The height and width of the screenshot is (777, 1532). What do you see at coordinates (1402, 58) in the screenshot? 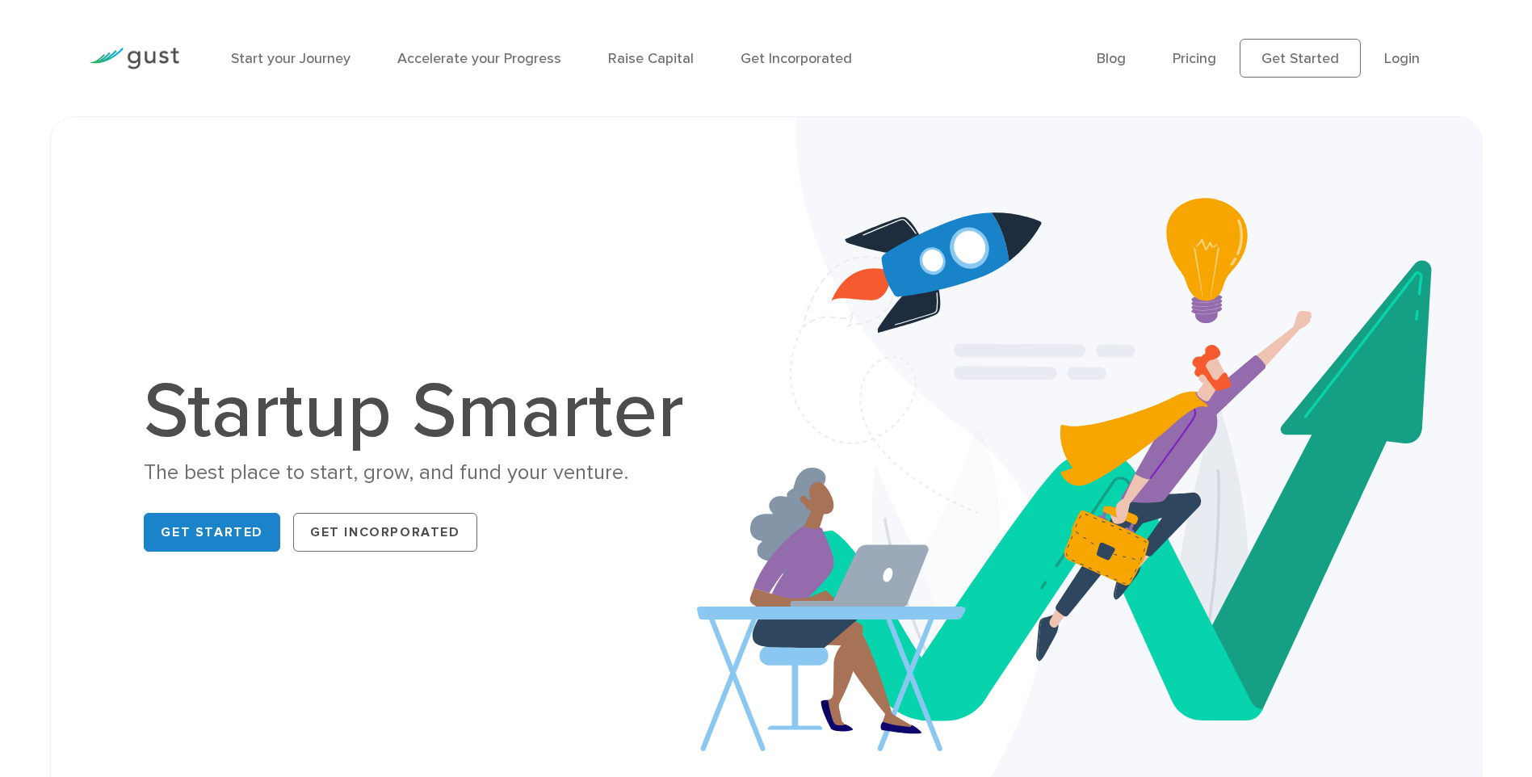
I see `a: Login` at bounding box center [1402, 58].